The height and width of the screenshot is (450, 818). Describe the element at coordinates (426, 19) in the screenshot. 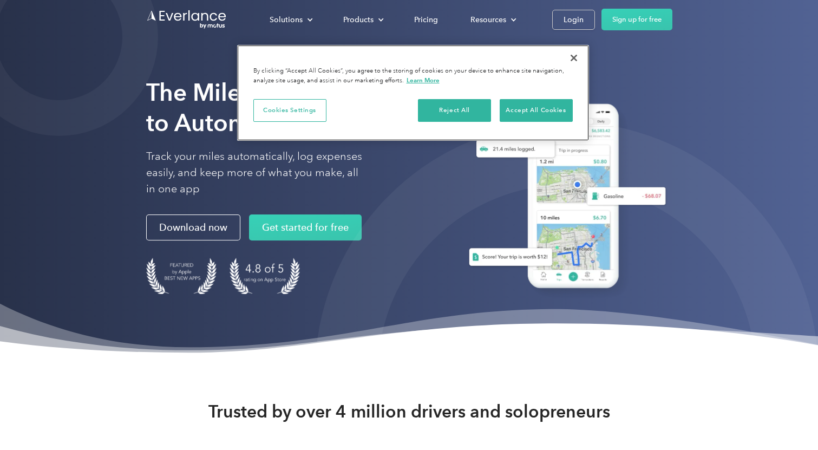

I see `div: Pricing` at that location.